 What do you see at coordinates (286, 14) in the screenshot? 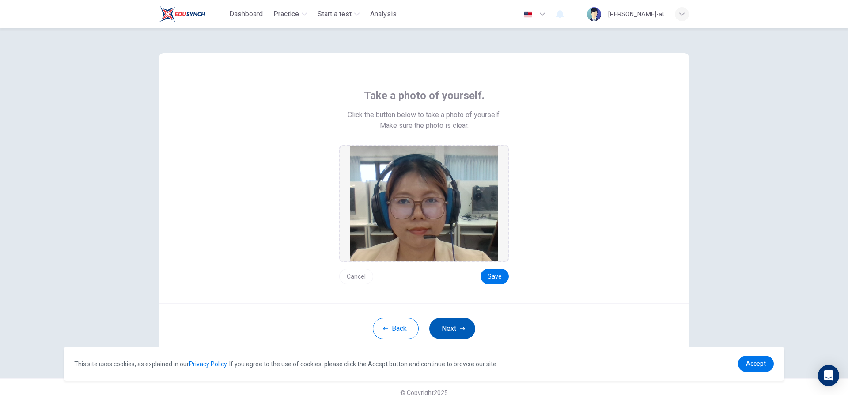
I see `span: Practice` at bounding box center [286, 14].